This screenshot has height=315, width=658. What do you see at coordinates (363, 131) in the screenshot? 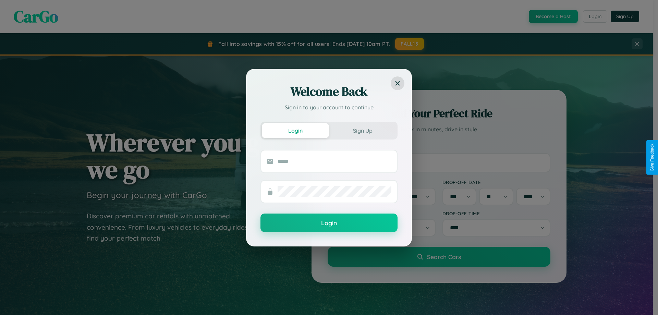
I see `button: Sign Up` at bounding box center [363, 131].